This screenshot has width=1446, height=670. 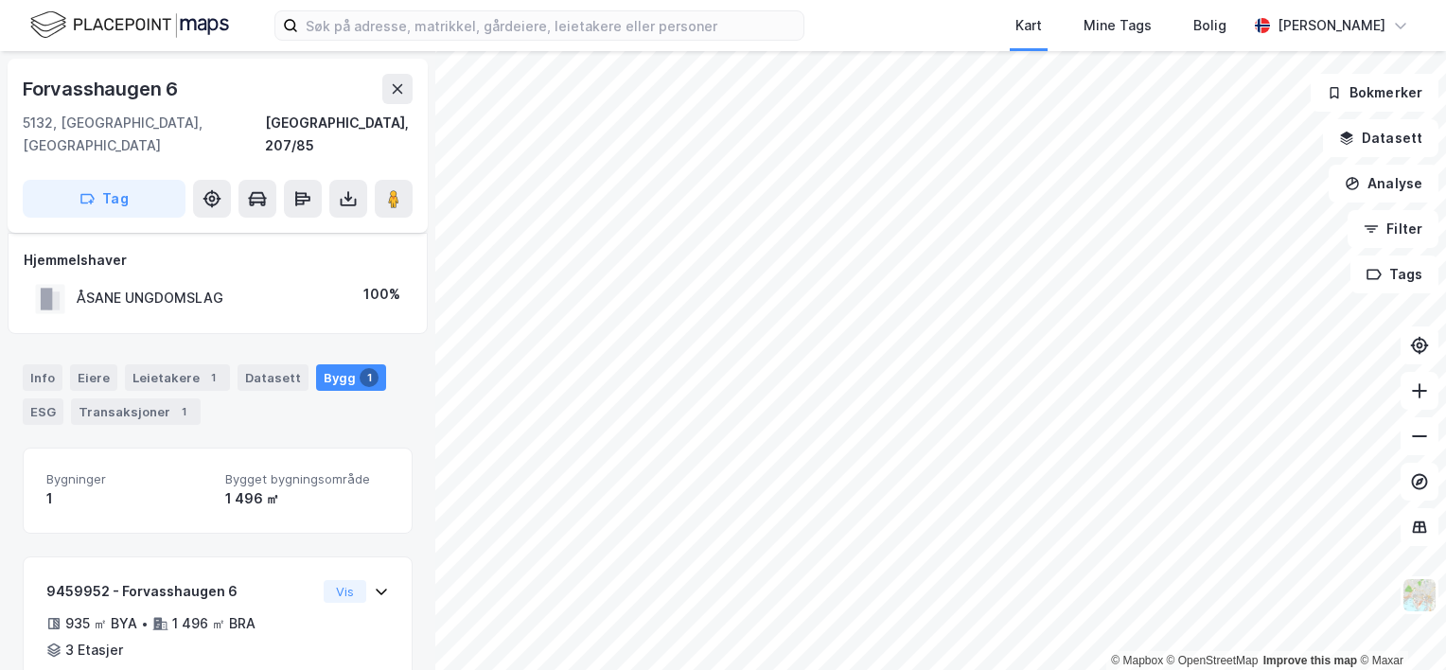 I want to click on div: Hjemmelshaver, so click(x=218, y=260).